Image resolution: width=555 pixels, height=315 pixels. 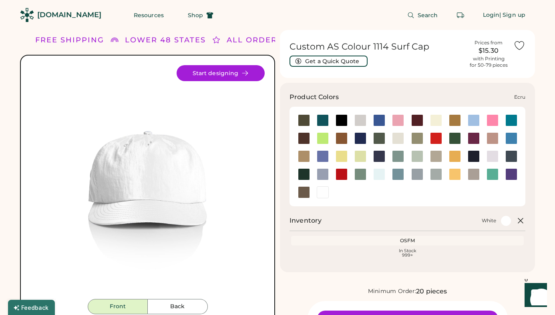 What do you see at coordinates (407, 253) in the screenshot?
I see `div: In Stock 999+` at bounding box center [407, 253].